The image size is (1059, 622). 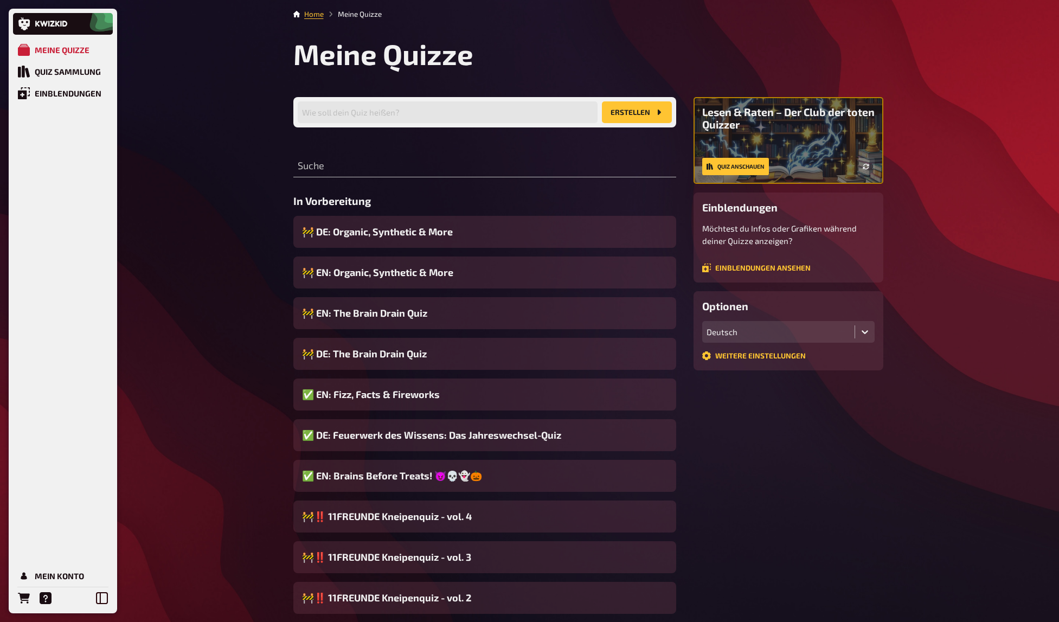 I want to click on a: ✅ EN: Fizz, Facts & Fireworks, so click(x=485, y=394).